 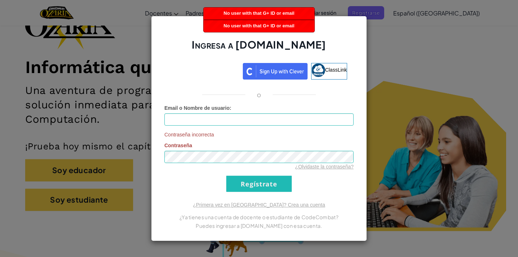 I want to click on span: Contraseña incorrecta, so click(x=259, y=134).